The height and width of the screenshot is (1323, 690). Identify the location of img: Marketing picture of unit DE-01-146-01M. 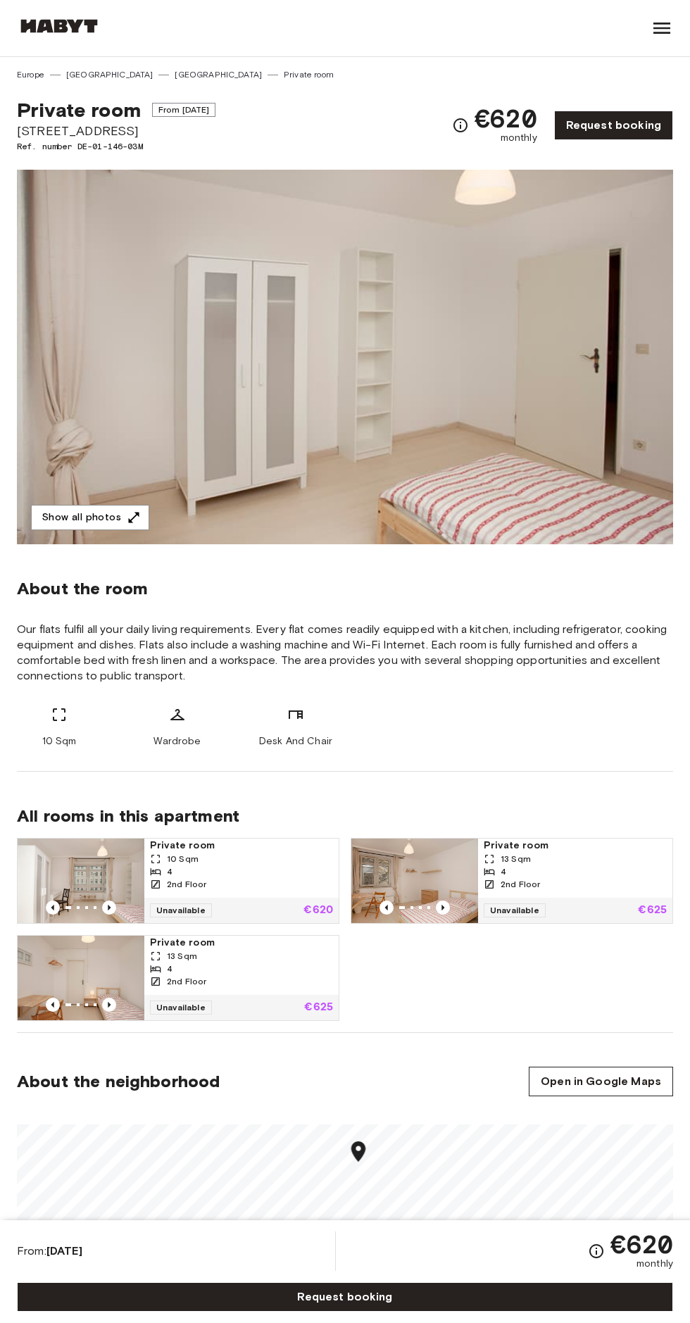
(81, 978).